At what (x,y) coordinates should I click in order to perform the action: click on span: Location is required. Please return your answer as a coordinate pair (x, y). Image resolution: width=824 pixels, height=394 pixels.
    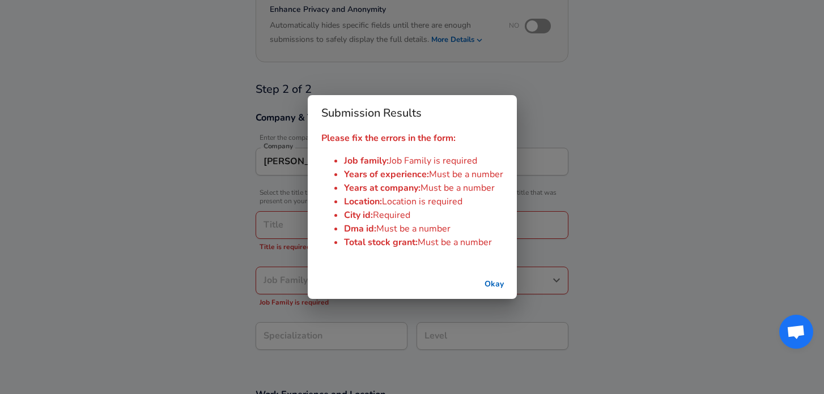
    Looking at the image, I should click on (422, 202).